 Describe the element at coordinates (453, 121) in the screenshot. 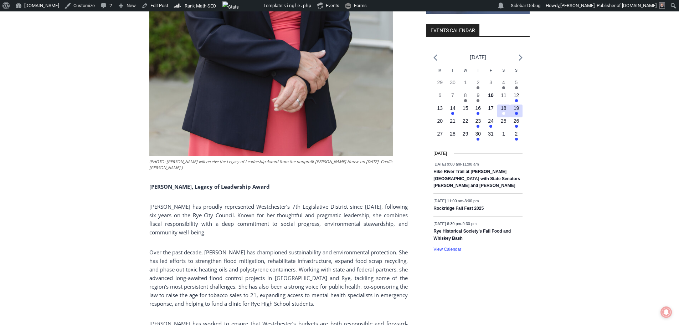

I see `time: 21` at that location.